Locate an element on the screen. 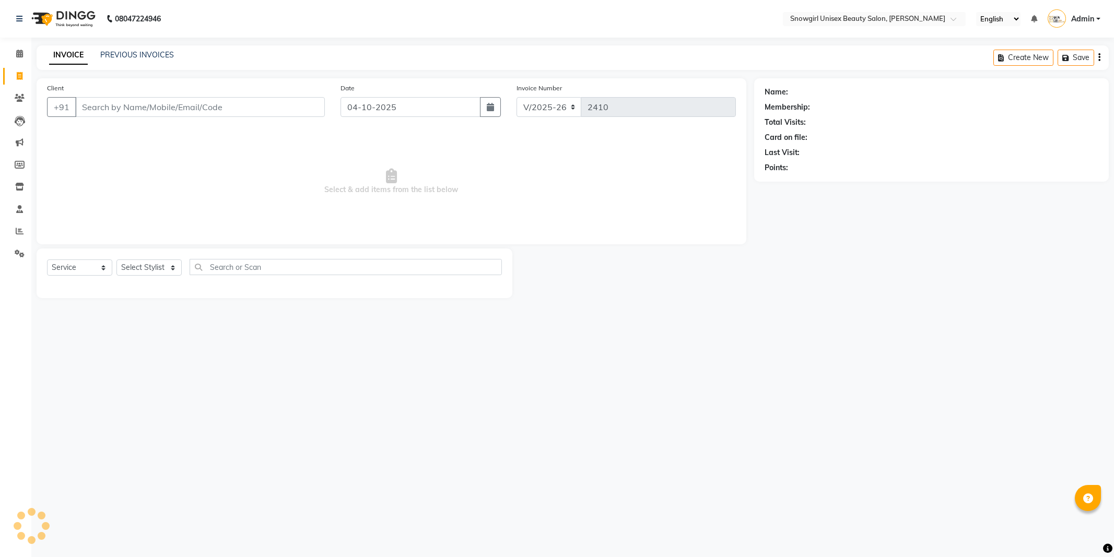 The height and width of the screenshot is (557, 1114). div: Membership: is located at coordinates (787, 107).